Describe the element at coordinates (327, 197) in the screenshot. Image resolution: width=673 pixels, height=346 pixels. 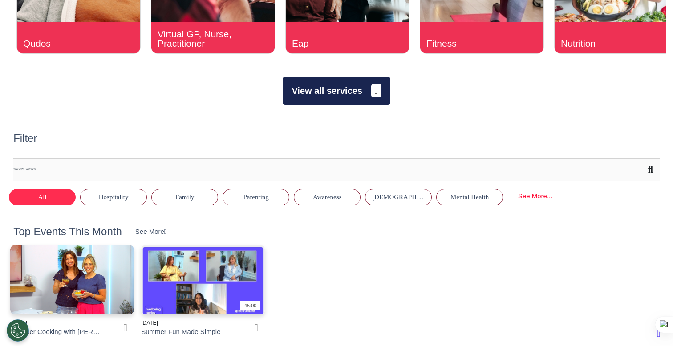
I see `button: Awareness` at that location.